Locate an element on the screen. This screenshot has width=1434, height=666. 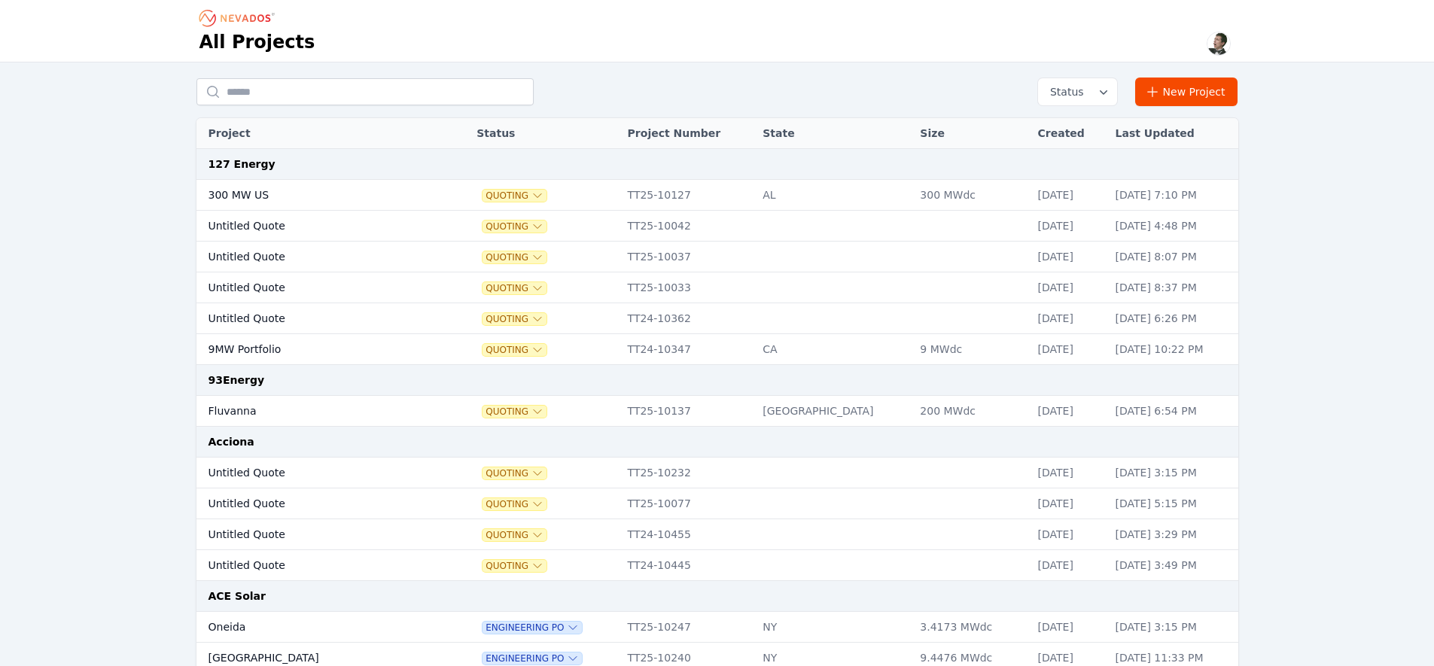
td: NY is located at coordinates (833, 627).